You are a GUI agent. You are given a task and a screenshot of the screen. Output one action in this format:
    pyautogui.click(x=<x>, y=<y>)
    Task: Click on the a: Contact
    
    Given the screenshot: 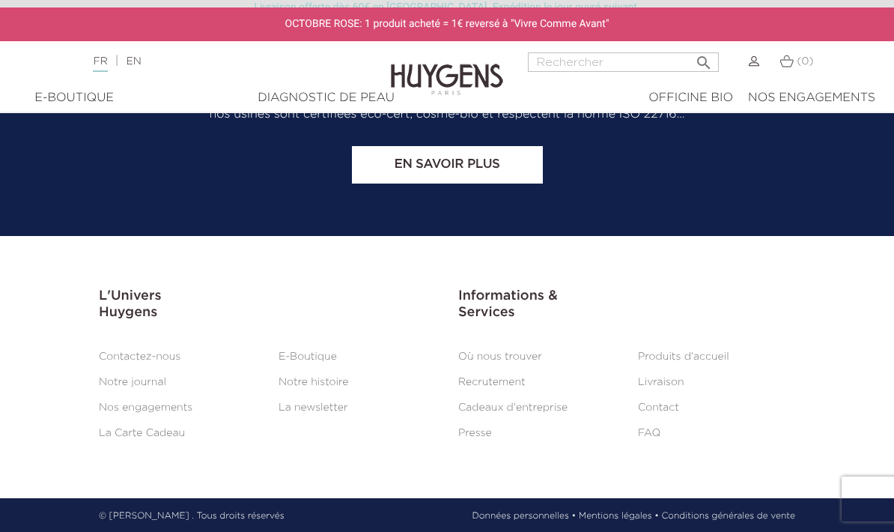 What is the action you would take?
    pyautogui.click(x=658, y=407)
    